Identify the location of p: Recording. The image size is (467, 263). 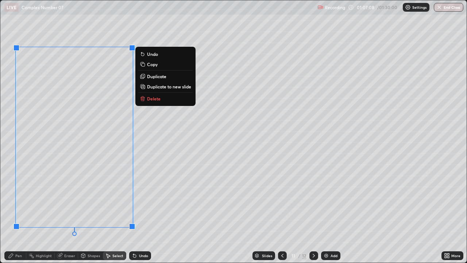
(335, 7).